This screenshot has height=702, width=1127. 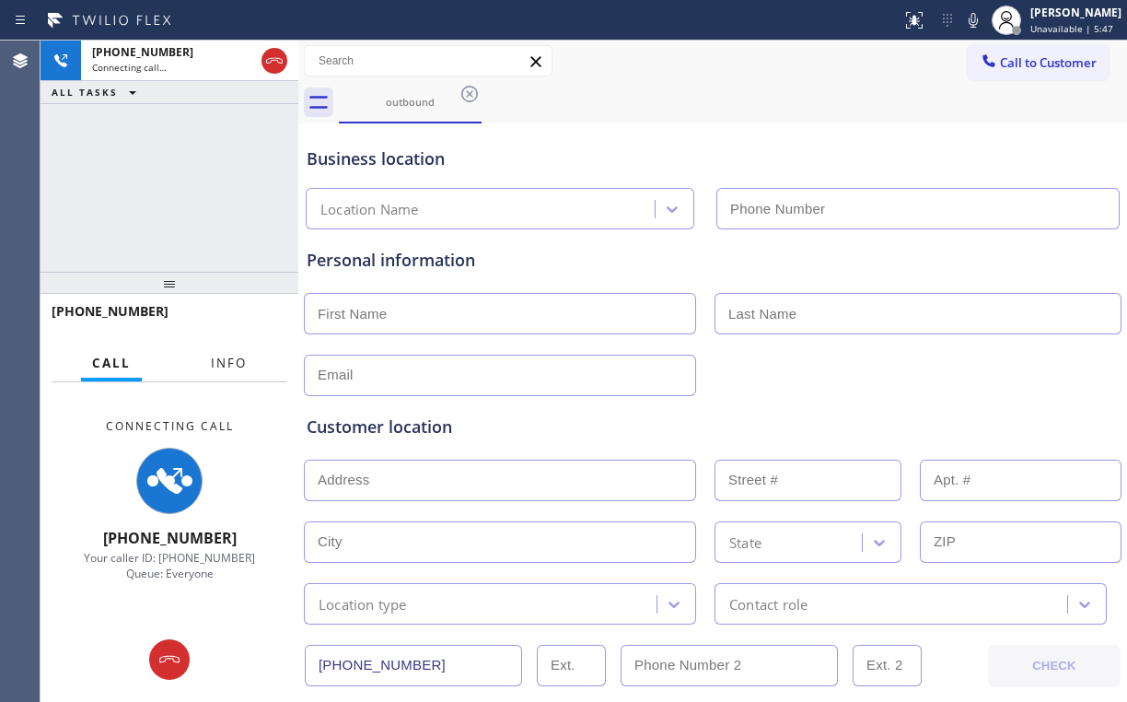 I want to click on div: Location type, so click(x=363, y=603).